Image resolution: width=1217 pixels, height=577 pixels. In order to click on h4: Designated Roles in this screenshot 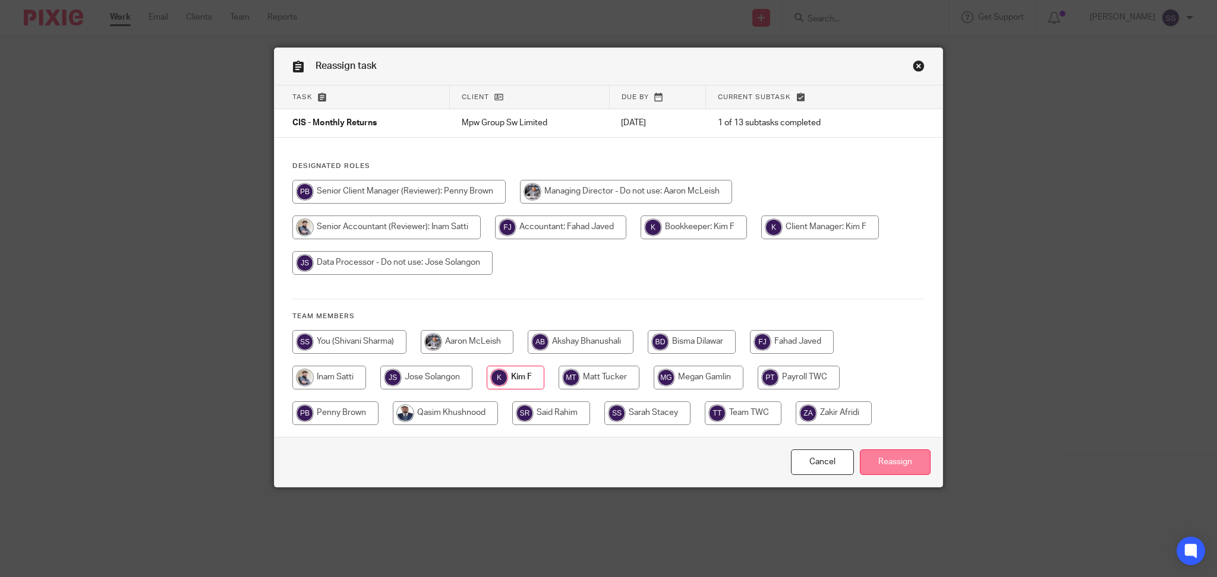, I will do `click(608, 166)`.